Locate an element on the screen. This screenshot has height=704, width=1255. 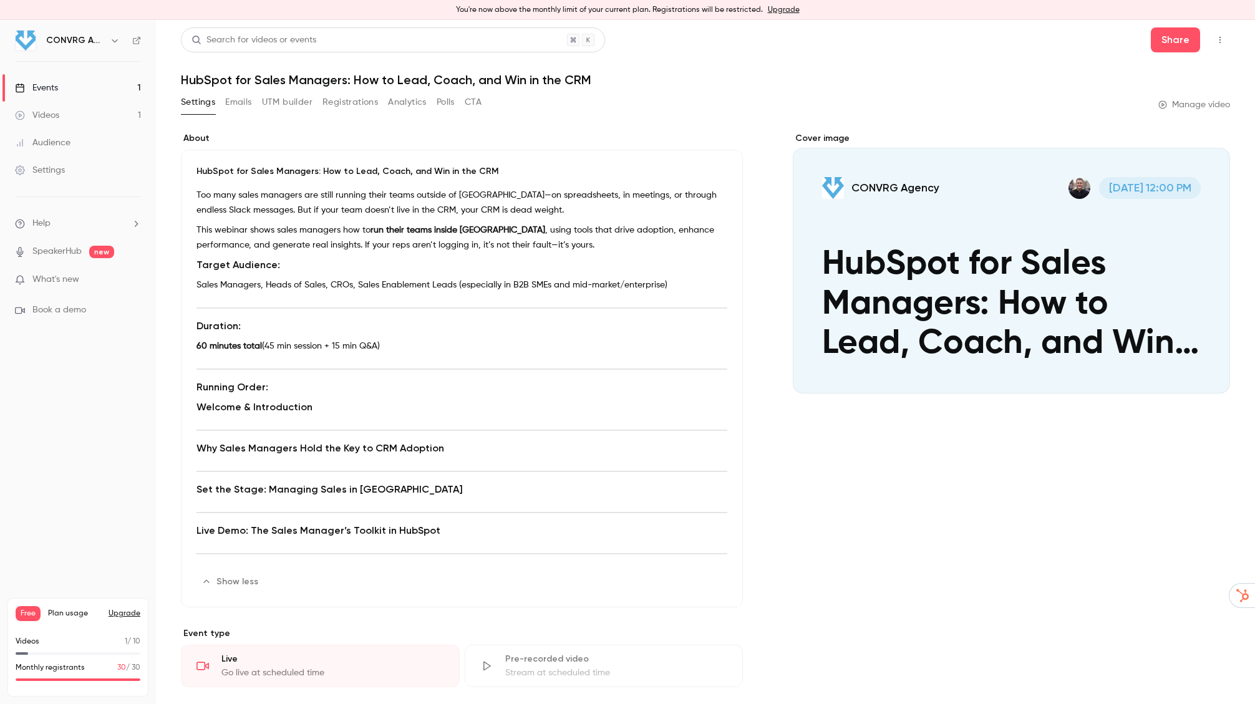
button: Polls is located at coordinates (445, 102).